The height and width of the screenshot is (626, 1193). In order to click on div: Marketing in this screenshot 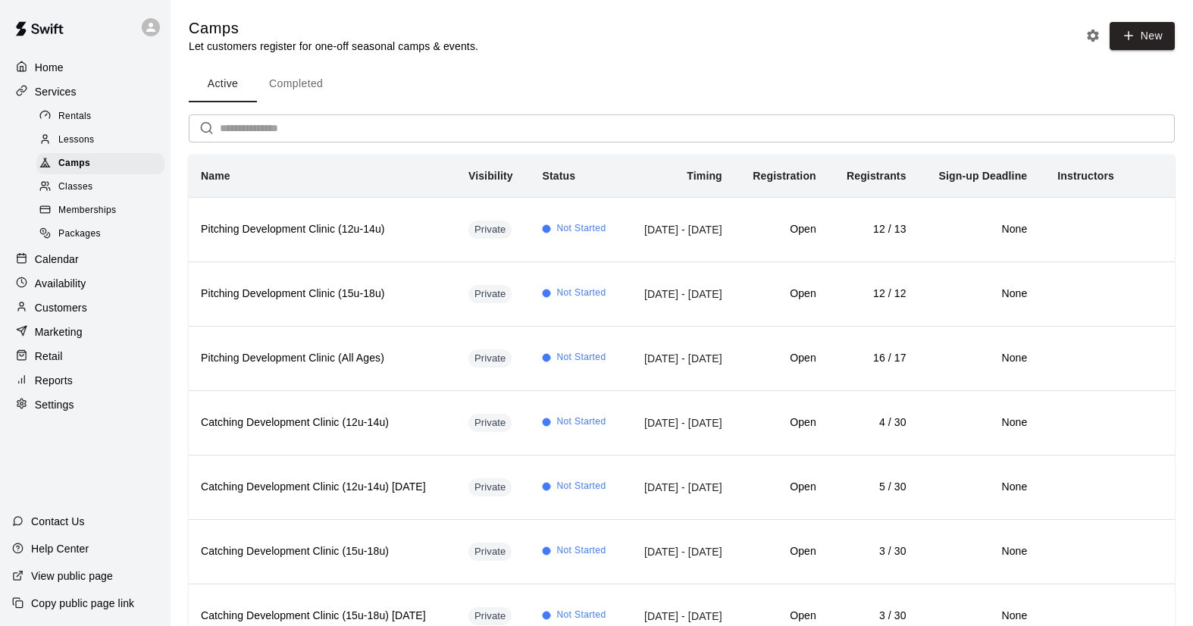, I will do `click(85, 332)`.